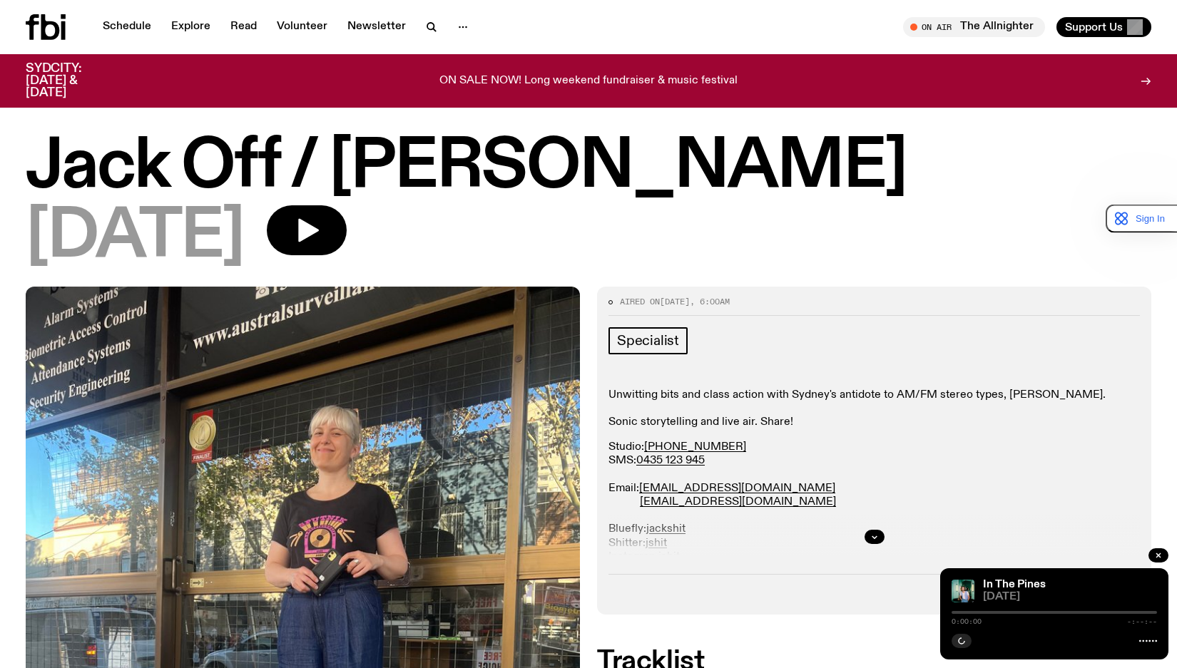 The image size is (1177, 668). What do you see at coordinates (127, 27) in the screenshot?
I see `a: Schedule` at bounding box center [127, 27].